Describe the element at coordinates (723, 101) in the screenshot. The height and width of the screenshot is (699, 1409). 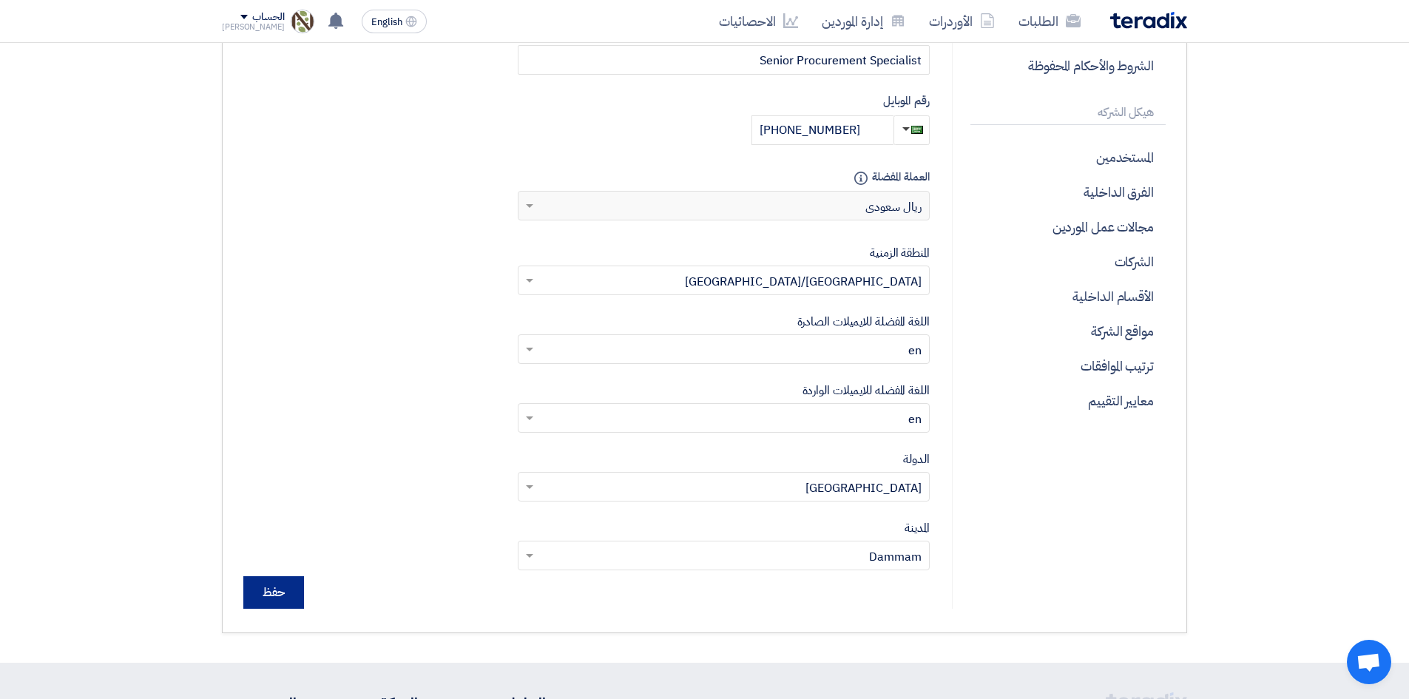
I see `label: رقم الموبايل` at that location.